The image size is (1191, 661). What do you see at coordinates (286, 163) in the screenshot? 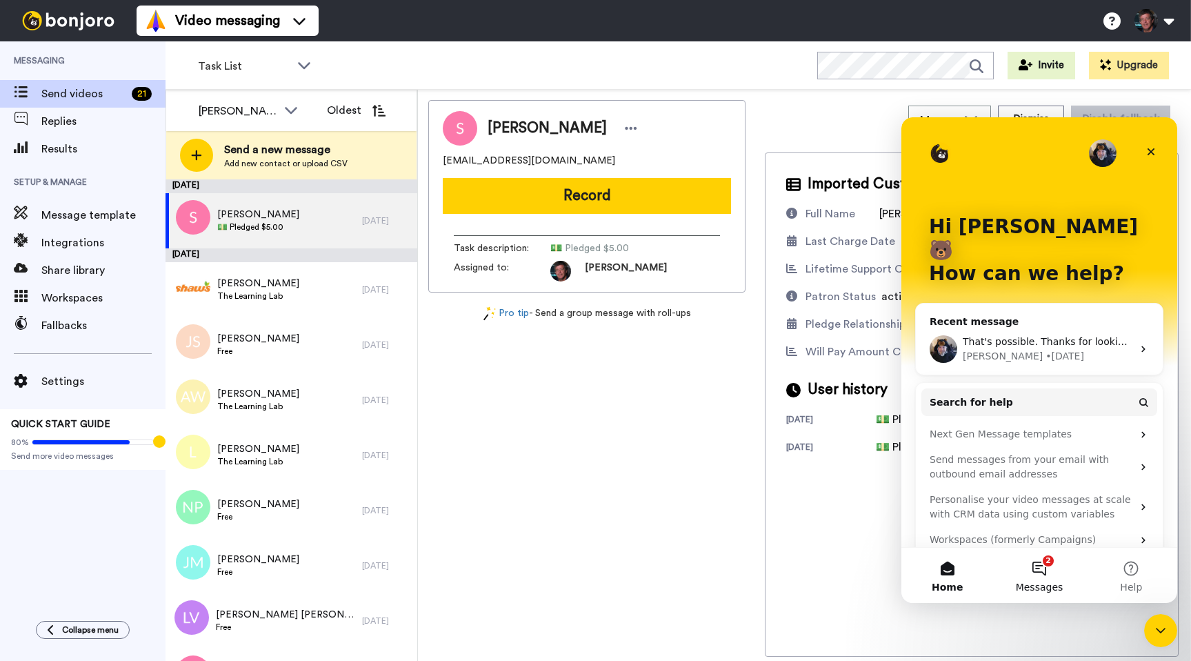
I see `span: Add new contact or upload CSV` at bounding box center [286, 163].